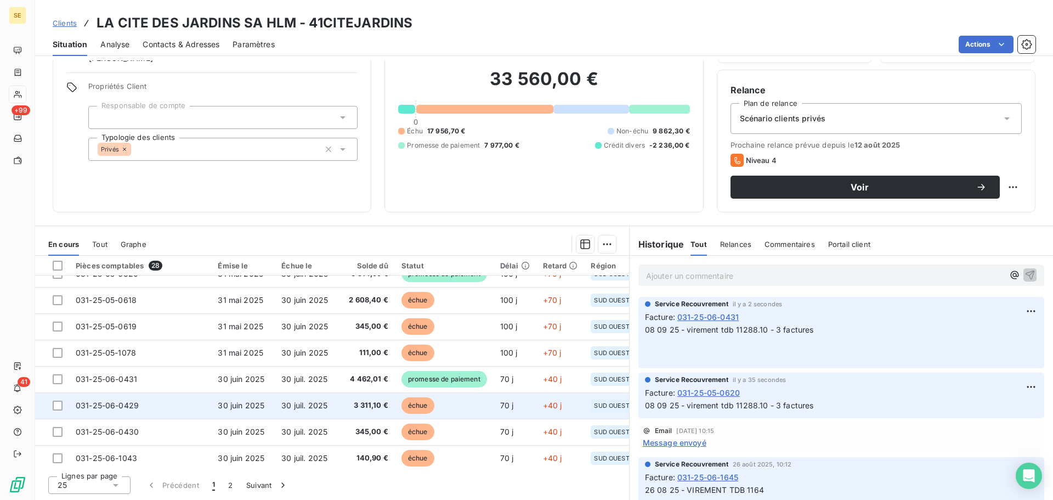 This screenshot has height=500, width=1053. Describe the element at coordinates (664, 431) in the screenshot. I see `span: Email` at that location.